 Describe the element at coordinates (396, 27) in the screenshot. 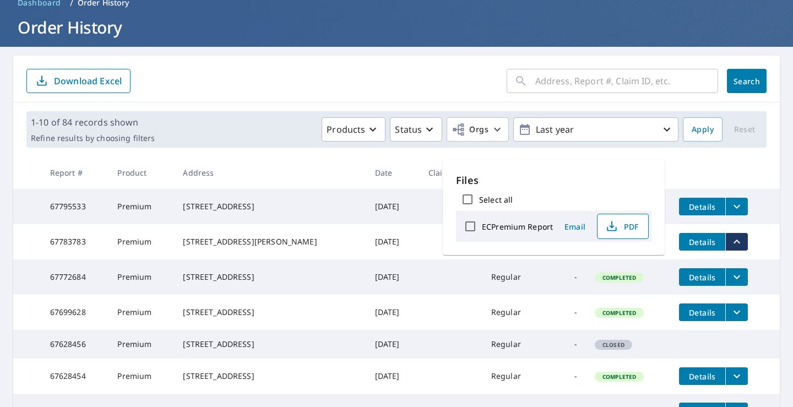

I see `h1: Order History` at that location.